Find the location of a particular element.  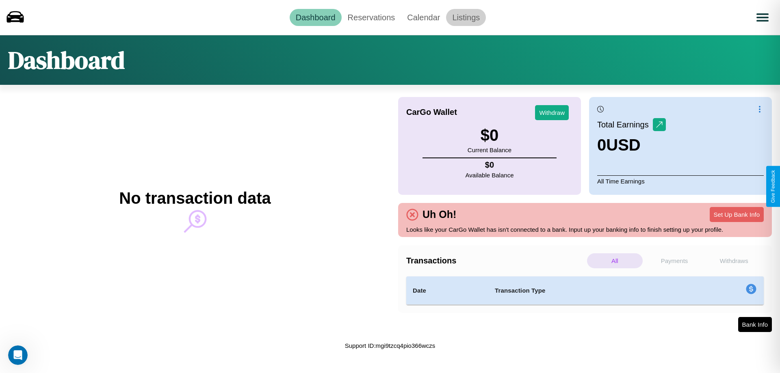

h3: 0 USD is located at coordinates (631, 145).